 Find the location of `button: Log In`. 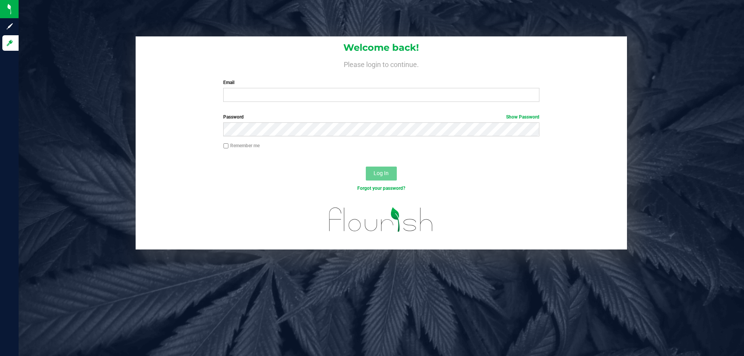

button: Log In is located at coordinates (381, 174).